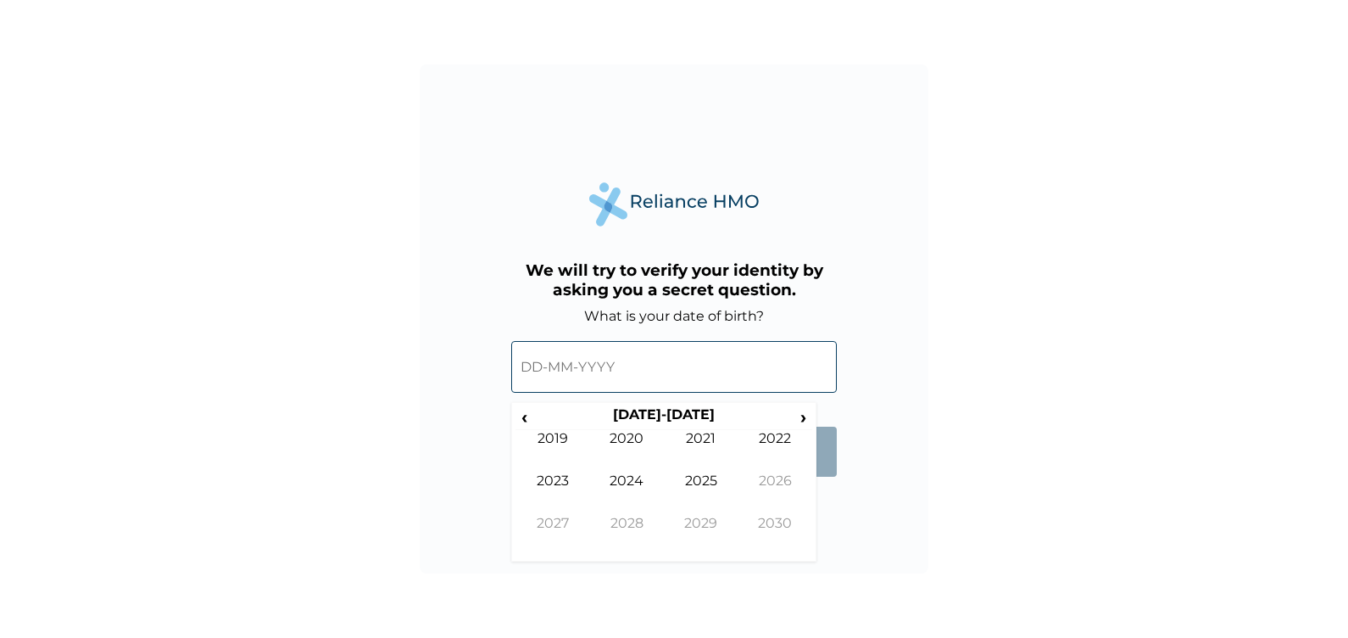 Image resolution: width=1348 pixels, height=638 pixels. Describe the element at coordinates (776, 451) in the screenshot. I see `td: 2022` at that location.